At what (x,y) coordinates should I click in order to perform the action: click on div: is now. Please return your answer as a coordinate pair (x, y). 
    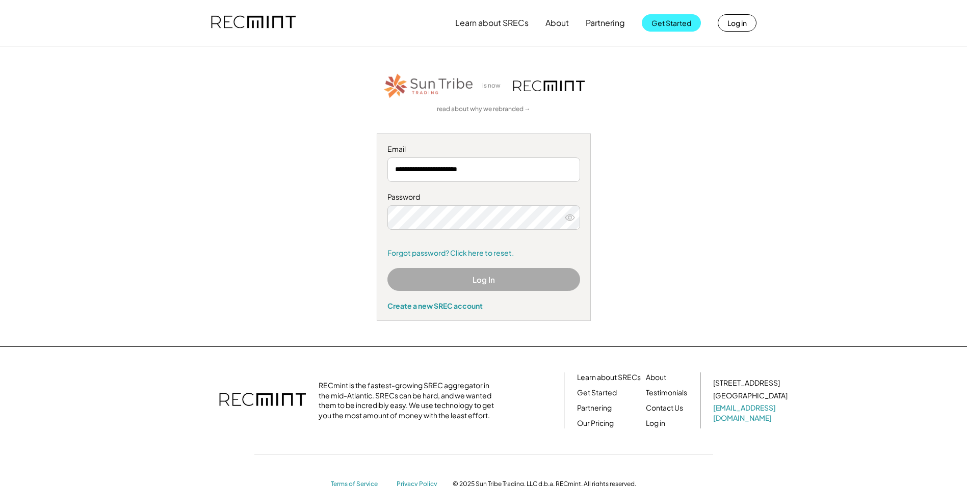
    Looking at the image, I should click on (494, 86).